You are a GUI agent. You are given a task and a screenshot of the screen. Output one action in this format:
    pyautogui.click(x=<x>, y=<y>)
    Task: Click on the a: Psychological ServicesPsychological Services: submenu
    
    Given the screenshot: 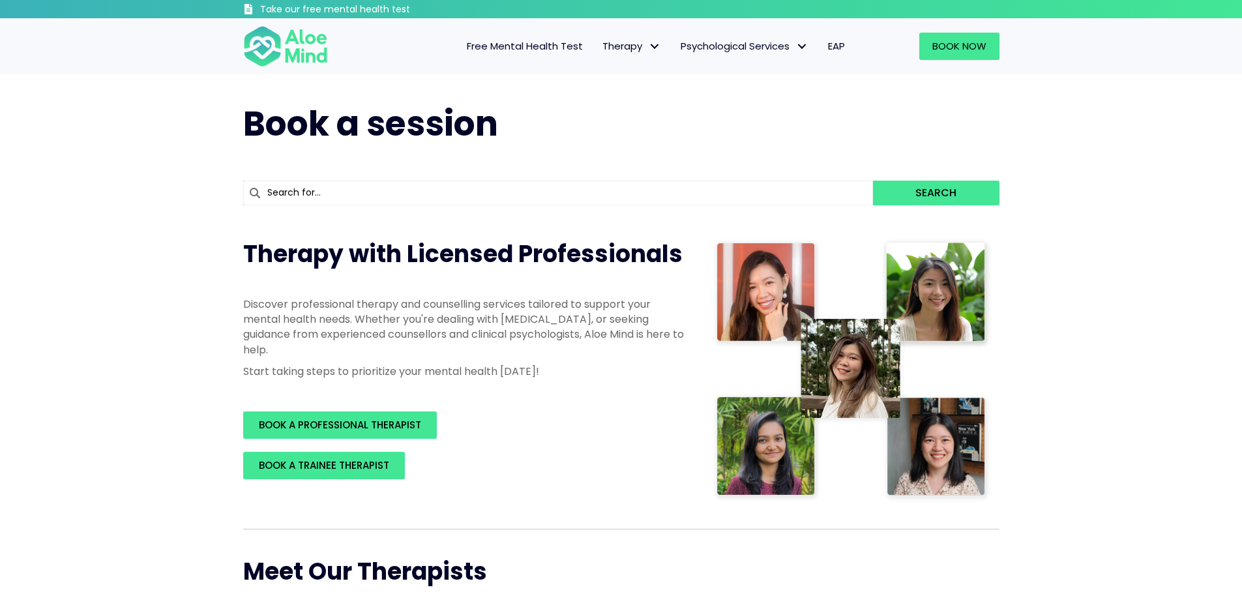 What is the action you would take?
    pyautogui.click(x=745, y=46)
    